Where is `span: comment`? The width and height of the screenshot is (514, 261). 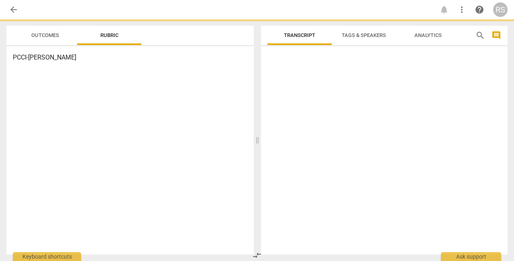 span: comment is located at coordinates (496, 35).